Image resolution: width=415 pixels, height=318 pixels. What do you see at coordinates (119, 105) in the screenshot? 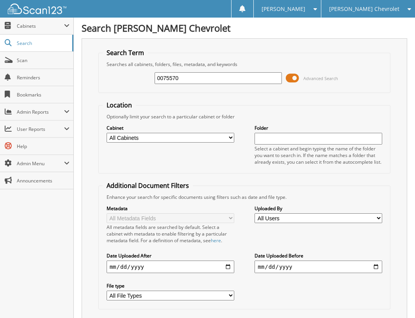
I see `legend: Location` at bounding box center [119, 105].